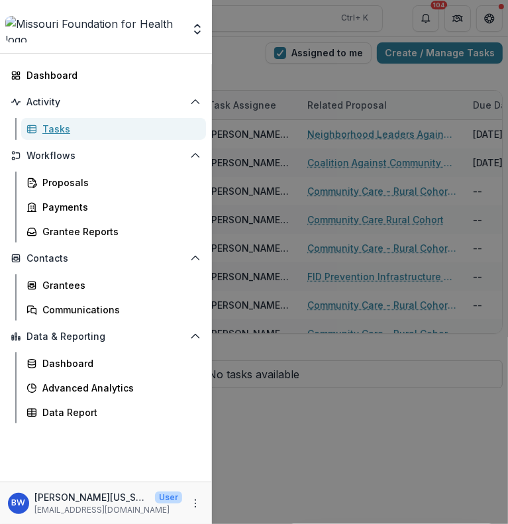 This screenshot has width=508, height=524. I want to click on button: Open Contacts, so click(105, 258).